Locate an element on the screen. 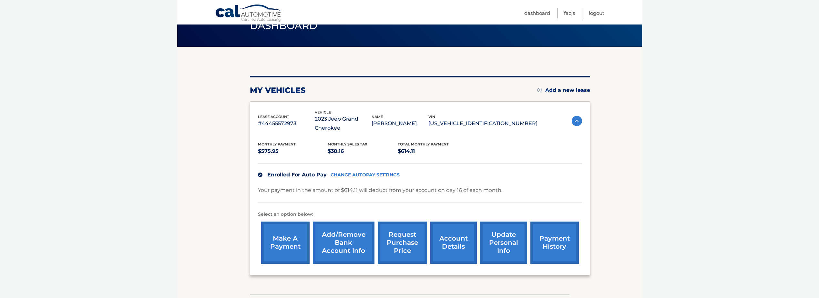 The width and height of the screenshot is (819, 298). a: update personal info is located at coordinates (503, 243).